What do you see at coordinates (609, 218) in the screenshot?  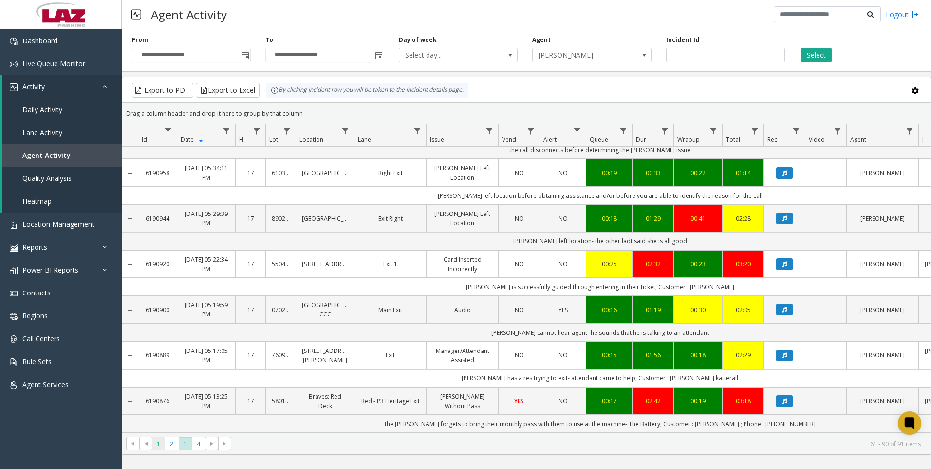 I see `div: 00:18` at bounding box center [609, 218].